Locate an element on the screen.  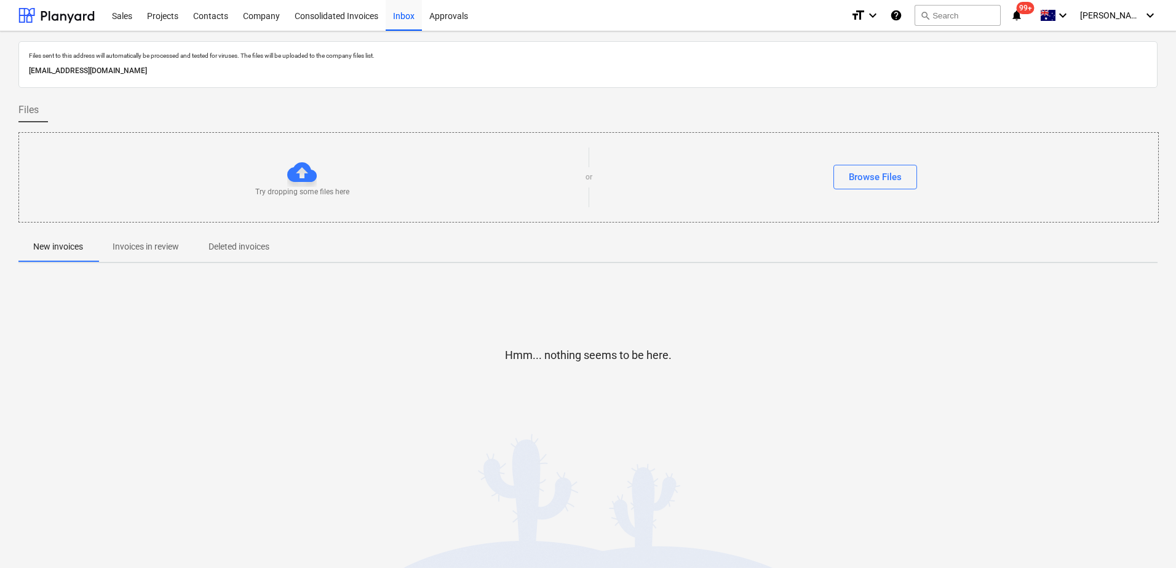
p: or is located at coordinates (589, 177).